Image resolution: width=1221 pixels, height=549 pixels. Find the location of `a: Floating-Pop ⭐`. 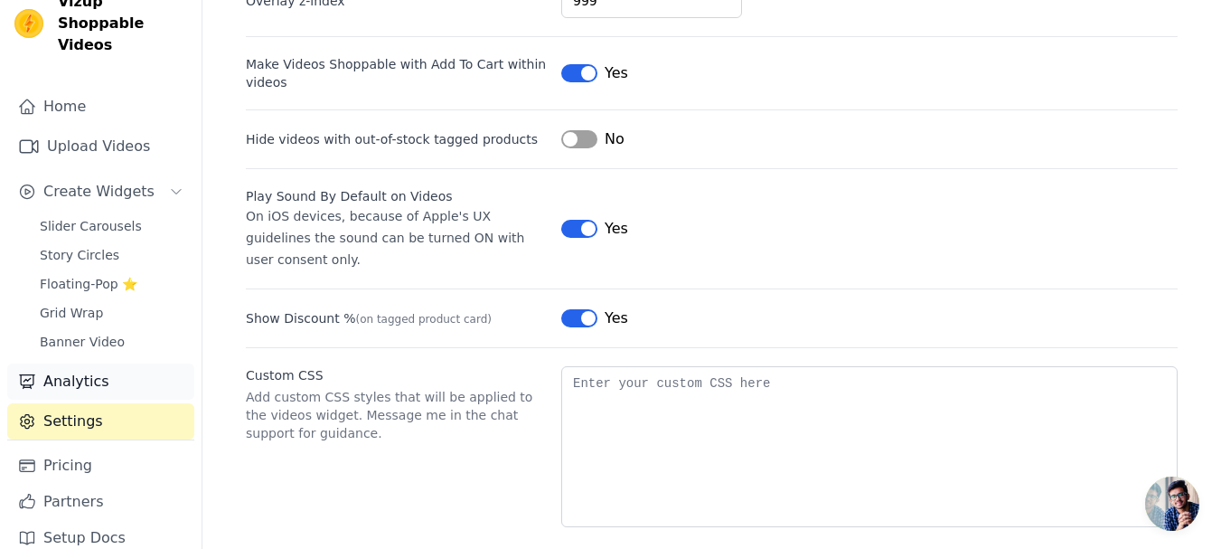

a: Floating-Pop ⭐ is located at coordinates (111, 284).